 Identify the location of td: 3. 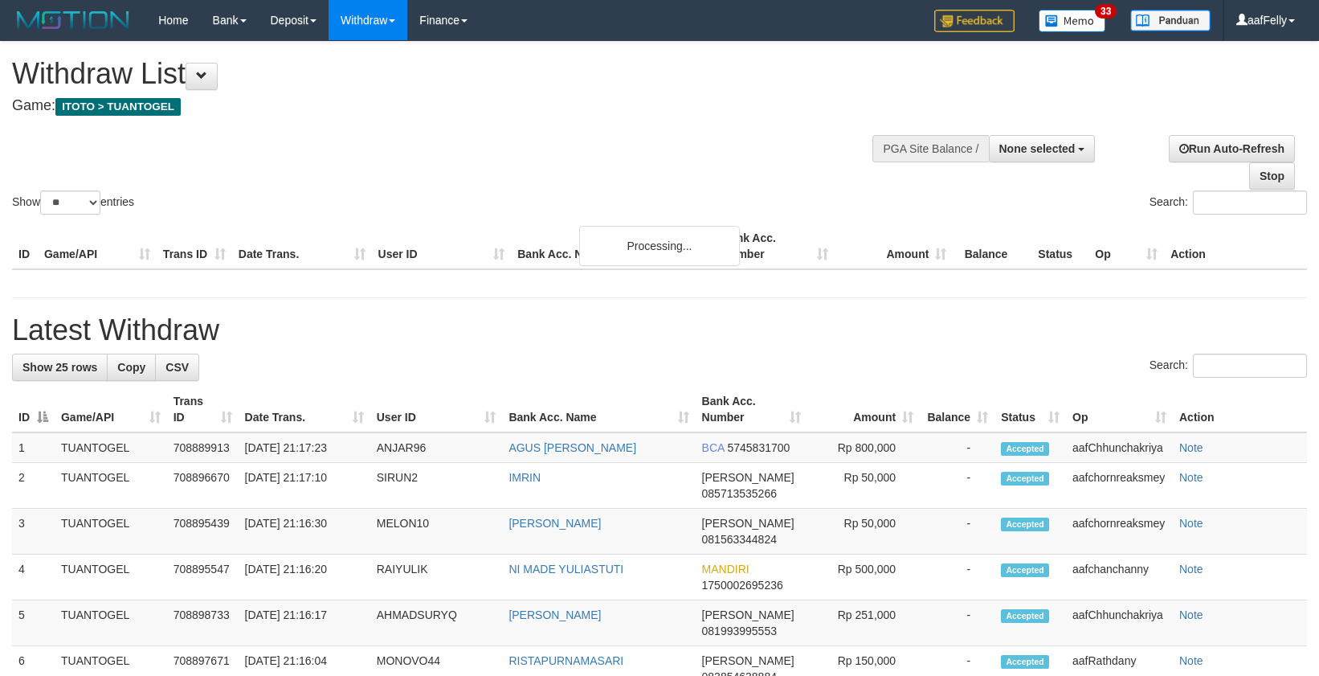
(33, 531).